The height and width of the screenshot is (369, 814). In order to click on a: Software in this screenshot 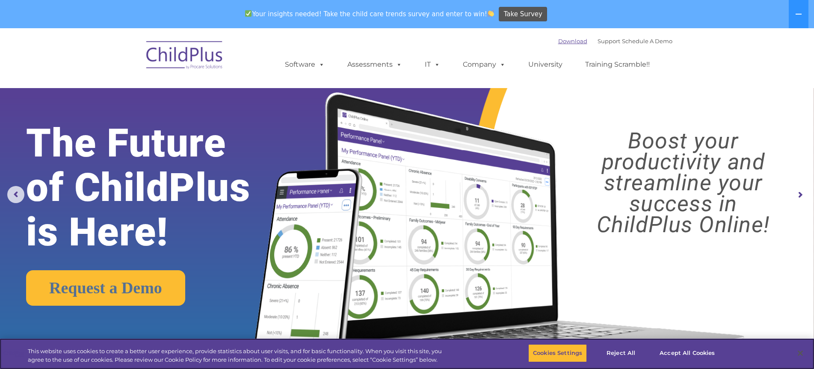, I will do `click(305, 65)`.